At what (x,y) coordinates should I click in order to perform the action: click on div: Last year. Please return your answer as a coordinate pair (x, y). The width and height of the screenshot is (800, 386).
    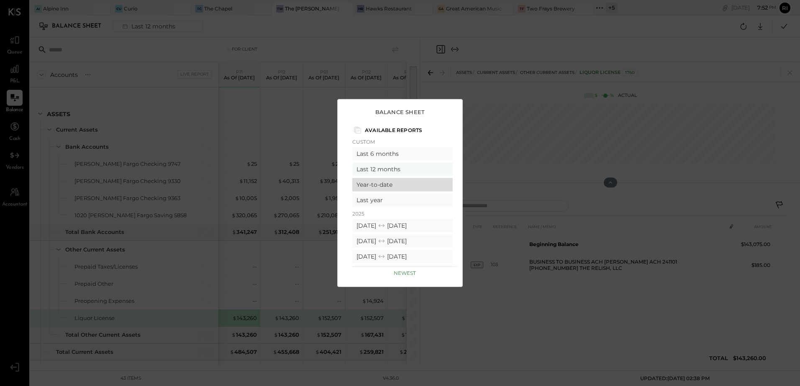
    Looking at the image, I should click on (402, 200).